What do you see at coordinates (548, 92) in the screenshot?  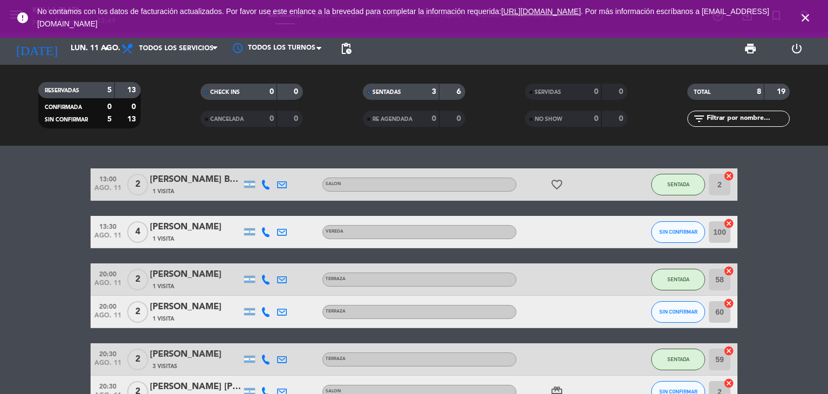 I see `span: SERVIDAS` at bounding box center [548, 92].